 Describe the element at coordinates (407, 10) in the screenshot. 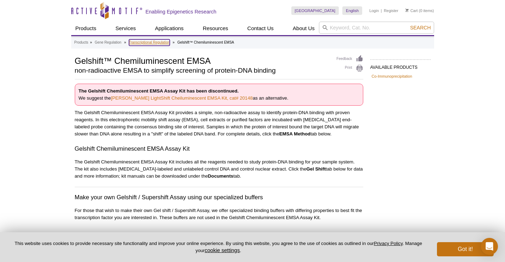

I see `img: Your Cart` at that location.